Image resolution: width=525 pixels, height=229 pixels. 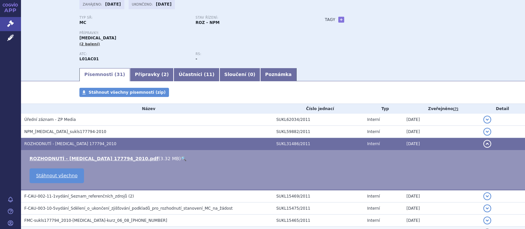 What do you see at coordinates (318, 144) in the screenshot?
I see `td: SUKL31486/2011` at bounding box center [318, 144].